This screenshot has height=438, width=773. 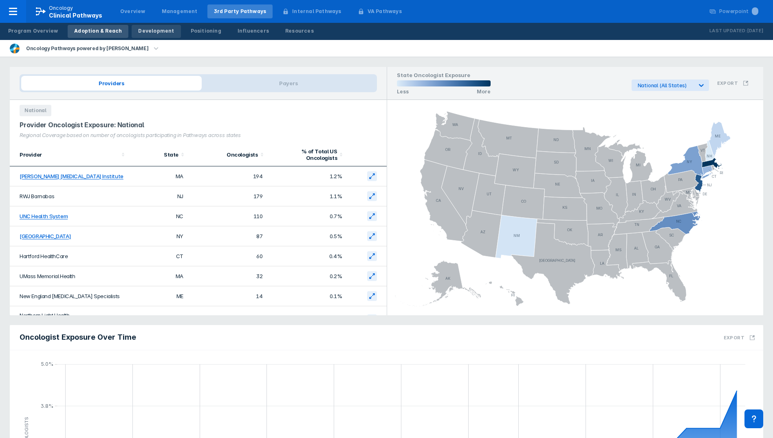 I want to click on td: Hartford HealthCare, so click(x=69, y=256).